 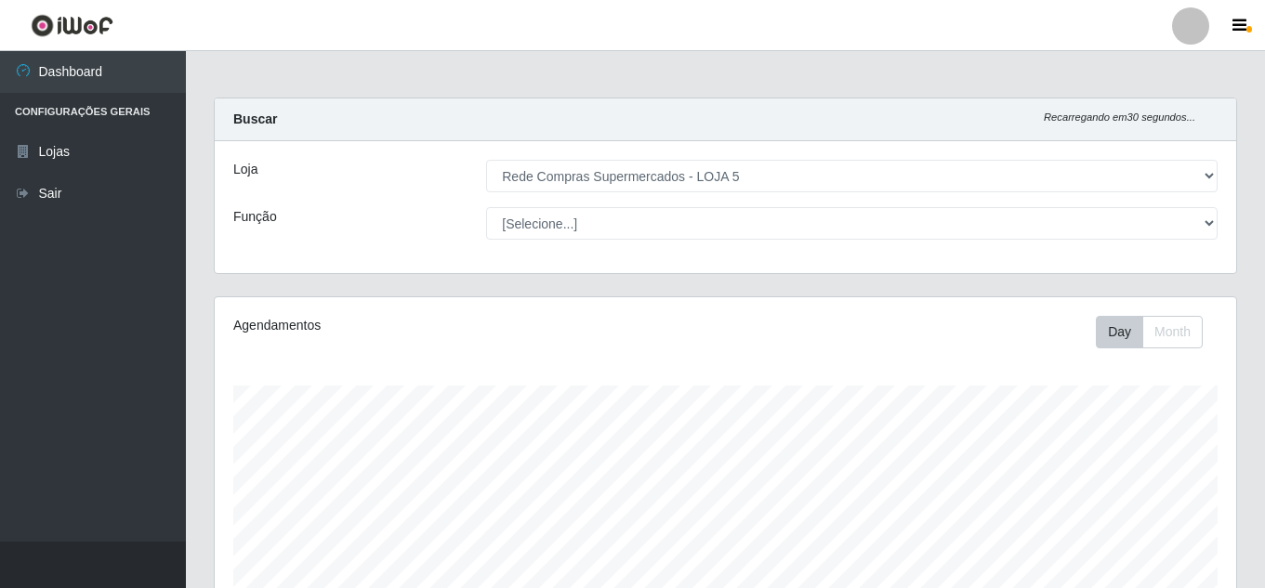 I want to click on img: CoreUI Logo, so click(x=72, y=25).